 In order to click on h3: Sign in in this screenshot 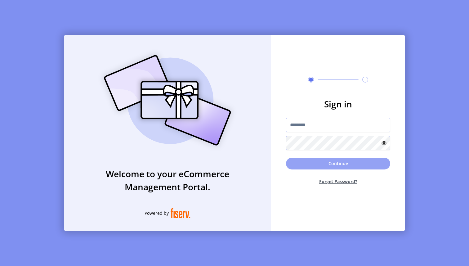, I will do `click(338, 104)`.